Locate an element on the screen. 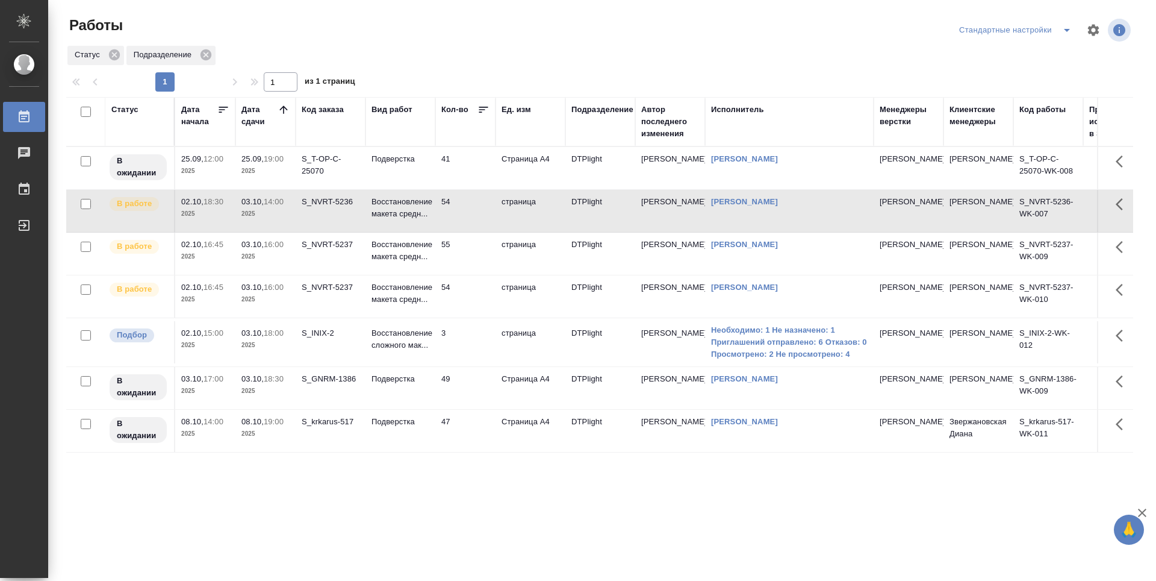 The width and height of the screenshot is (1156, 581). p: 02.10, is located at coordinates (192, 201).